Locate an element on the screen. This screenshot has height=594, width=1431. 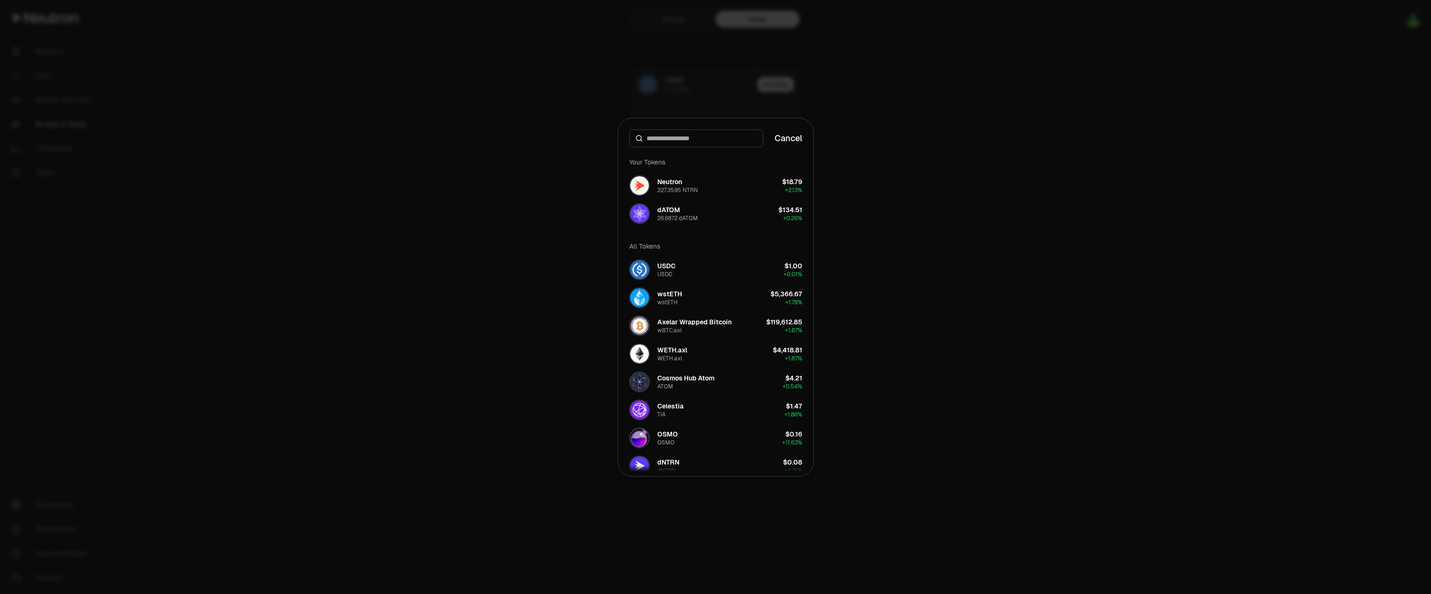
img: USDC Logo is located at coordinates (639, 270).